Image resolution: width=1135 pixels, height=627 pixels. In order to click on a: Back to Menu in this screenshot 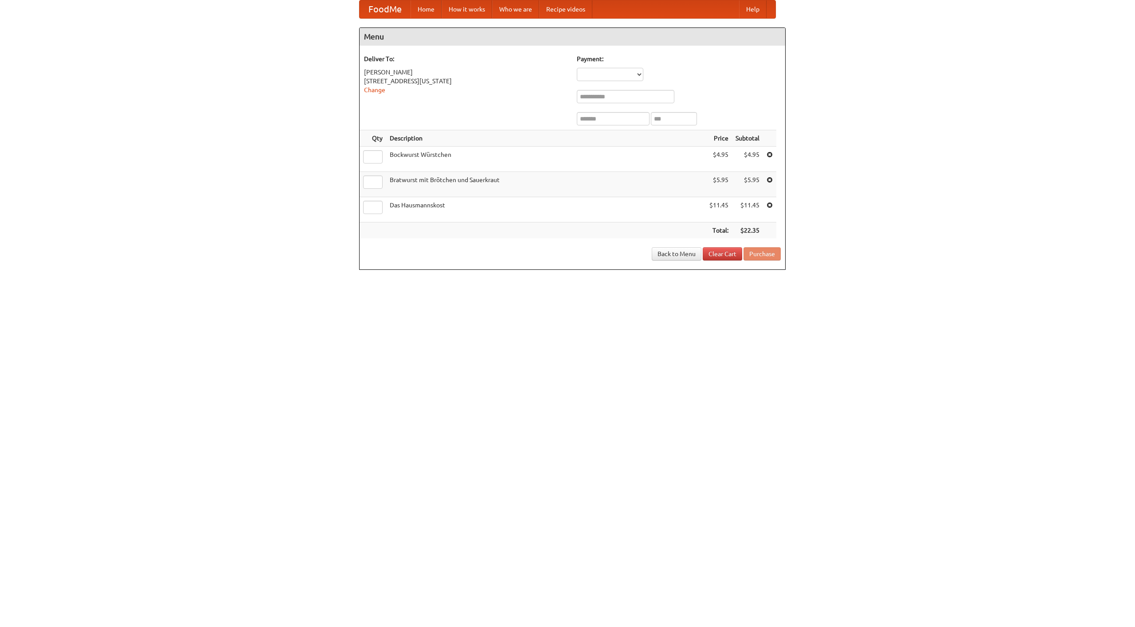, I will do `click(677, 254)`.